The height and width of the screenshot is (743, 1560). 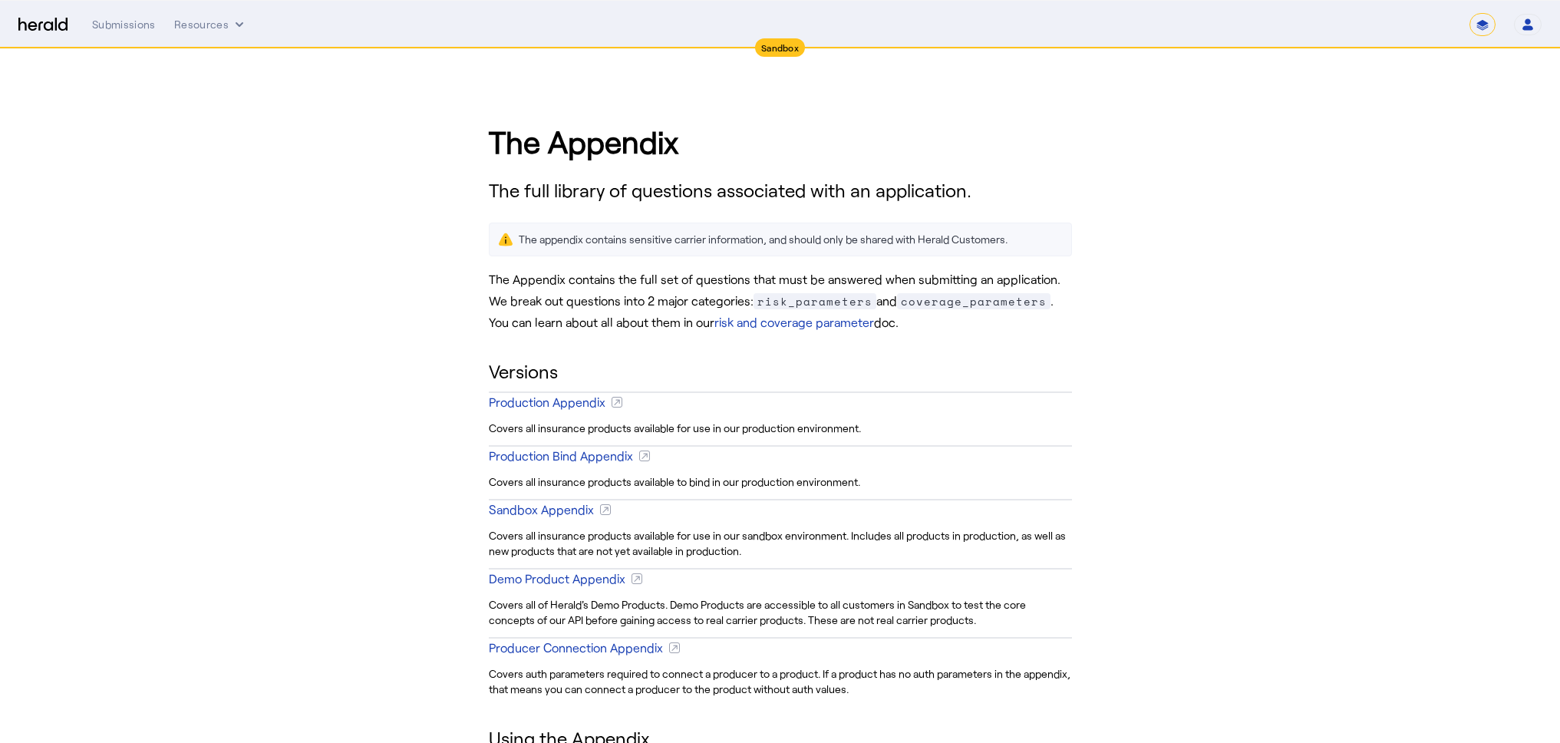 I want to click on div: Covers all insurance products available for use in our production environment., so click(x=780, y=428).